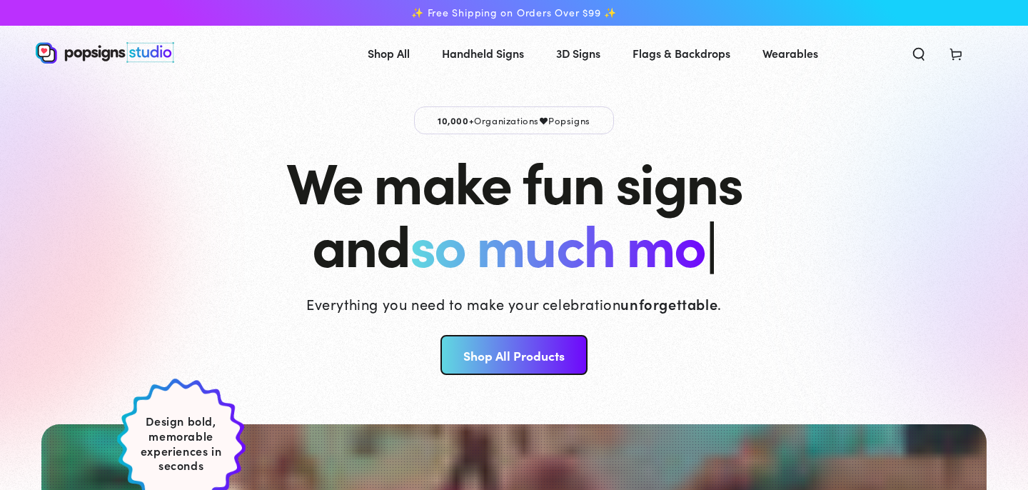 Image resolution: width=1028 pixels, height=490 pixels. I want to click on a: Handheld Signs, so click(482, 53).